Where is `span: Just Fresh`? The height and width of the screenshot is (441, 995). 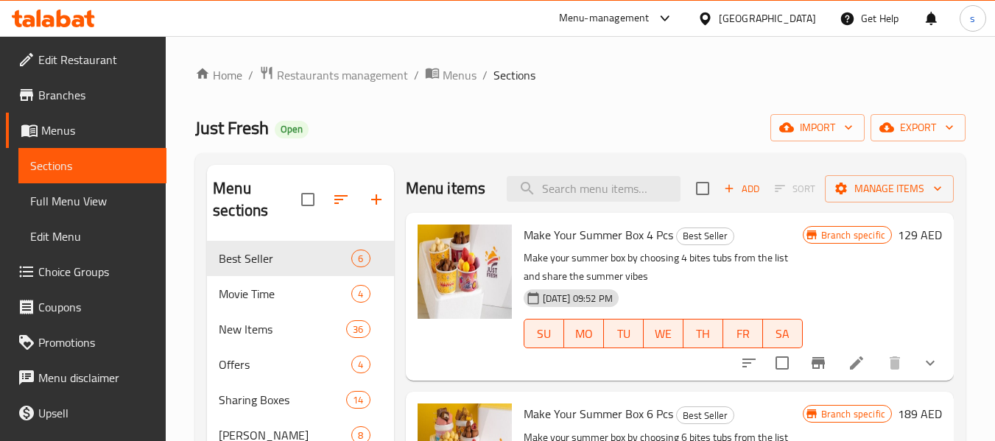
span: Just Fresh is located at coordinates (232, 127).